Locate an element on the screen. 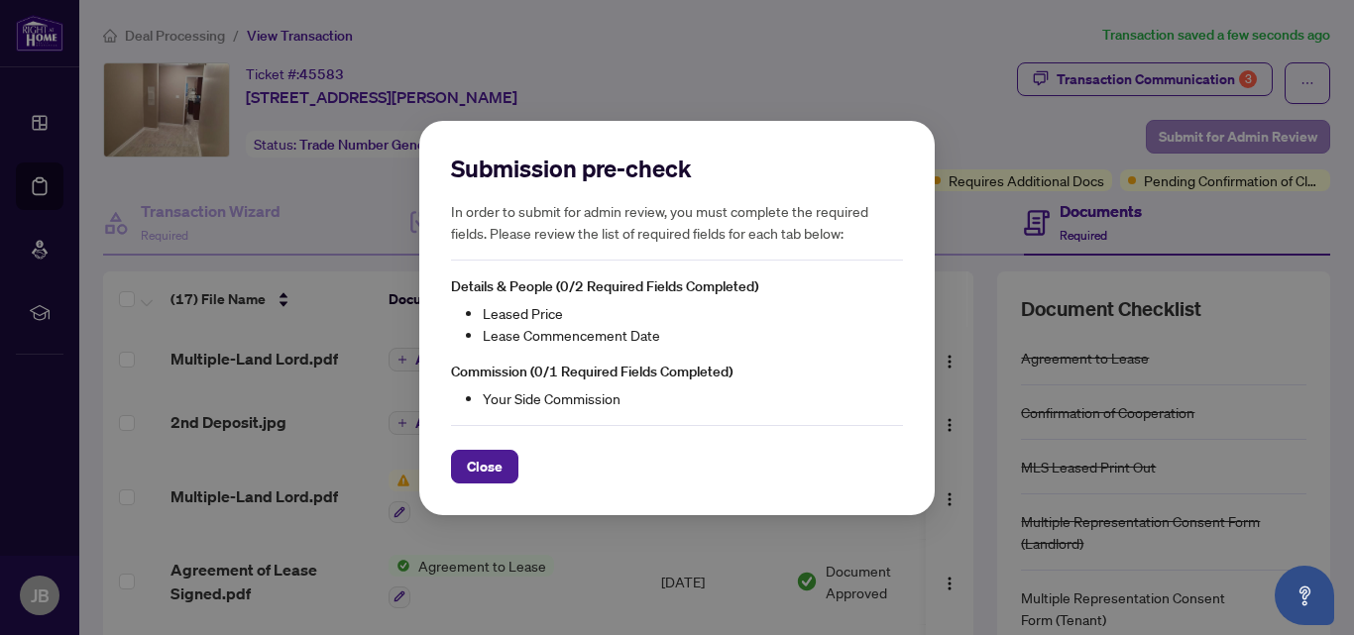 The height and width of the screenshot is (635, 1354). button: Close is located at coordinates (485, 466).